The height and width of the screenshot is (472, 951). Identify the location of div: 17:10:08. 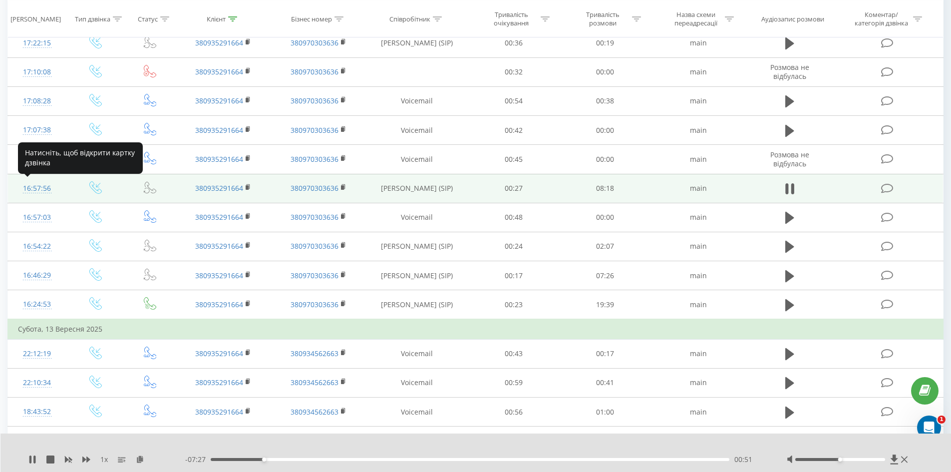
(37, 72).